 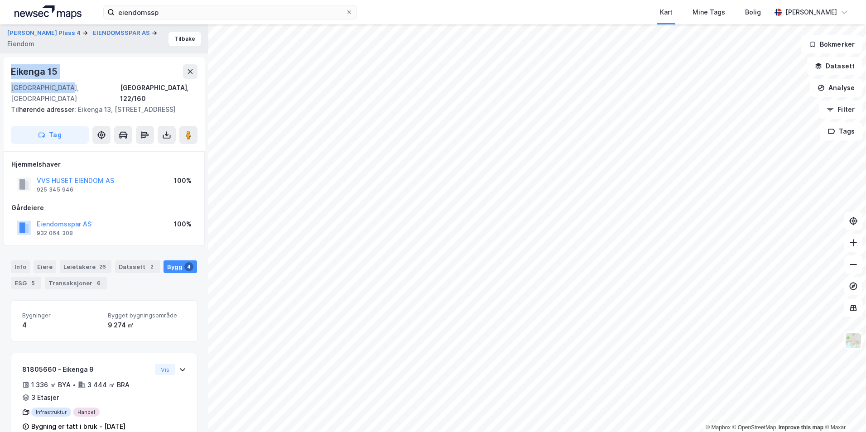 I want to click on div: Bolig, so click(x=753, y=12).